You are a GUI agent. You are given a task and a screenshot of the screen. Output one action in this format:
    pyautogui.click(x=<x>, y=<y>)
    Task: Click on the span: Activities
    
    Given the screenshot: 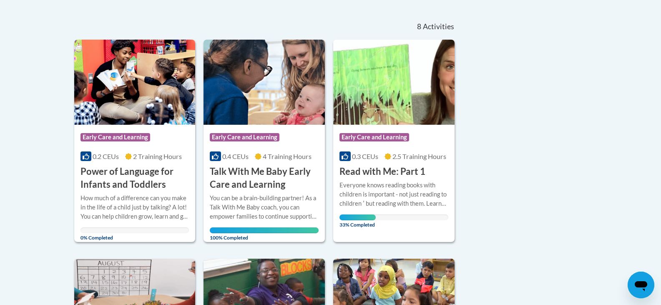 What is the action you would take?
    pyautogui.click(x=438, y=27)
    